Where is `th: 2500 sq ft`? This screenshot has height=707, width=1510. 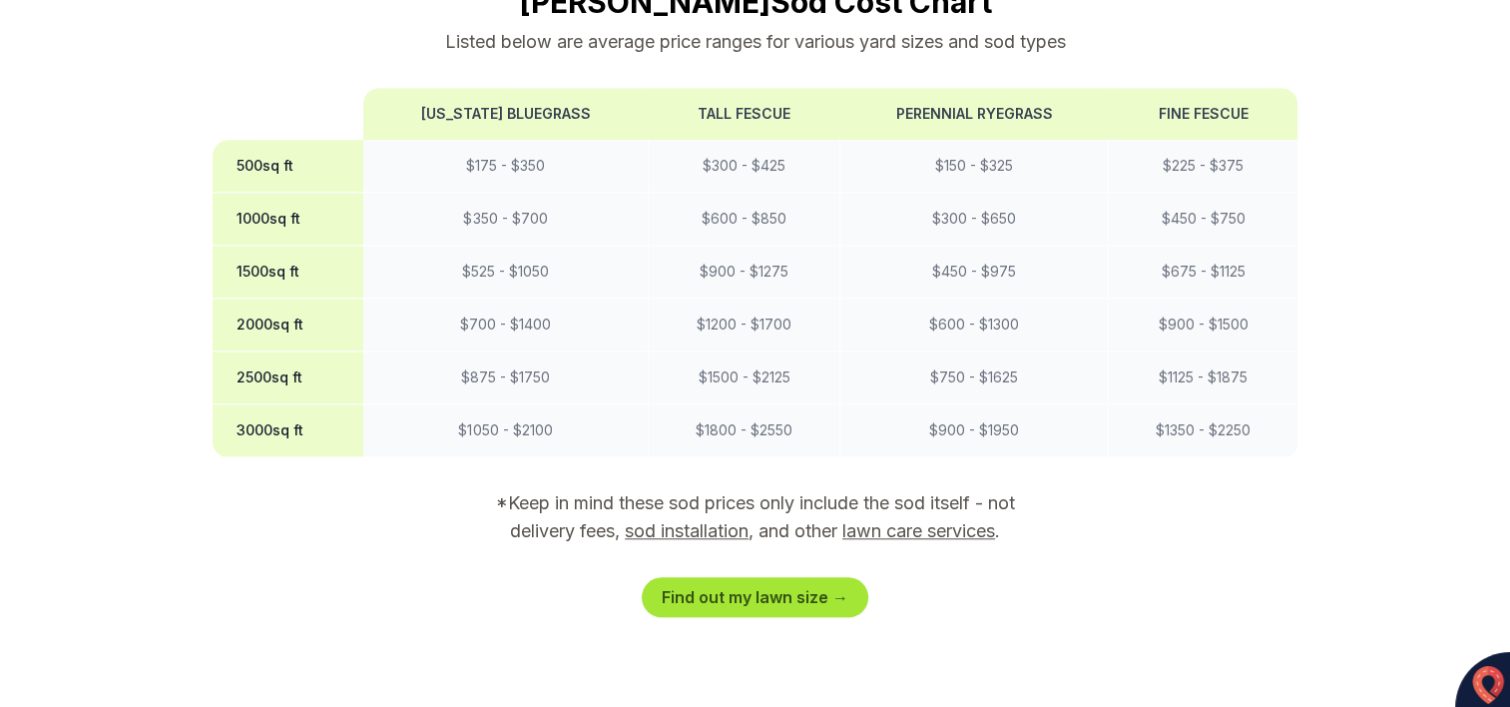 th: 2500 sq ft is located at coordinates (288, 377).